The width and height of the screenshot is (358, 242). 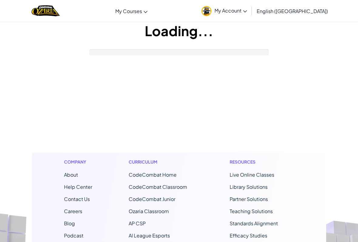 What do you see at coordinates (252, 211) in the screenshot?
I see `a: Teaching Solutions` at bounding box center [252, 211].